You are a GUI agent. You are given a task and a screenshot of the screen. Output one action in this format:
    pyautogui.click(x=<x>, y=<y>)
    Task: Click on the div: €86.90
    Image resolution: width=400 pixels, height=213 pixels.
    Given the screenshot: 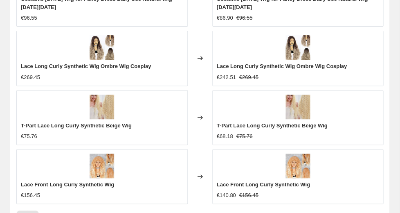 What is the action you would take?
    pyautogui.click(x=225, y=18)
    